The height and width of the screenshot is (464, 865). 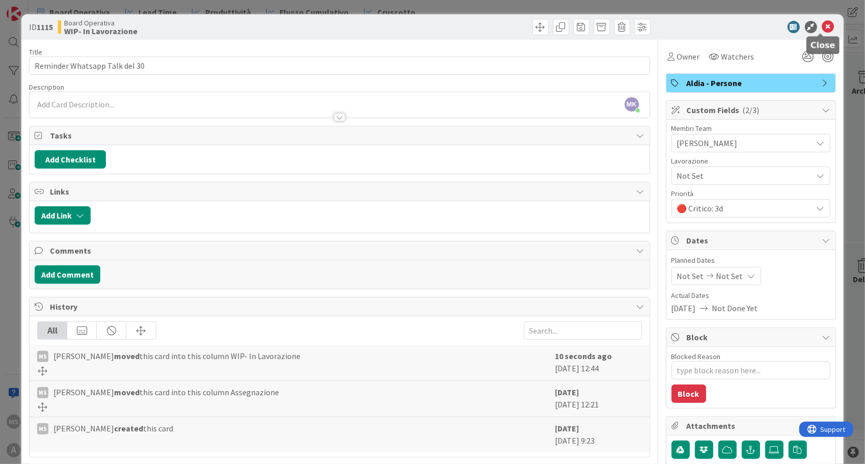 What do you see at coordinates (751, 128) in the screenshot?
I see `div: Membri Team` at bounding box center [751, 128].